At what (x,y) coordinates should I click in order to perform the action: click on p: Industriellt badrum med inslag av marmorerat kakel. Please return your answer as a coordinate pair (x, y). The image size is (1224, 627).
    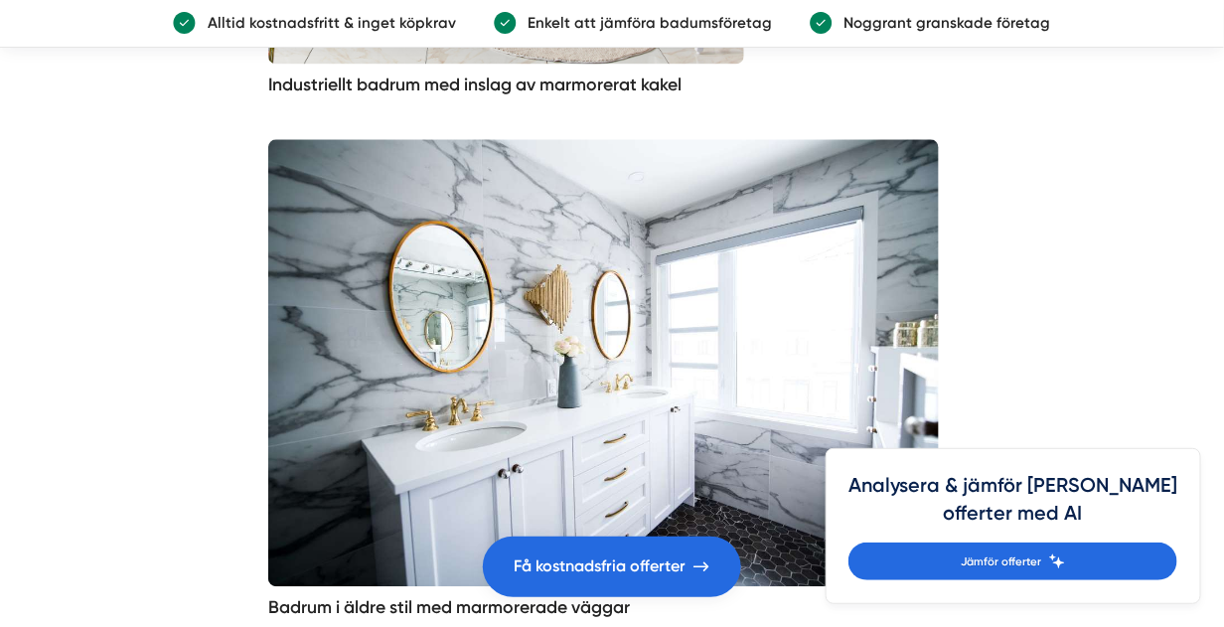
    Looking at the image, I should click on (612, 84).